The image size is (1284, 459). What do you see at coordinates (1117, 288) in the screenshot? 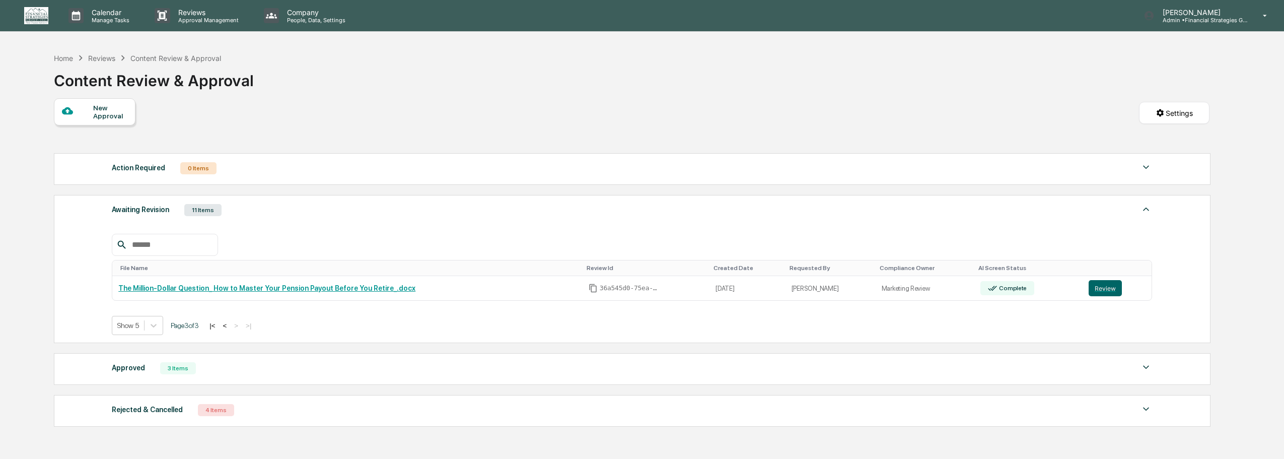
I see `a: Review` at bounding box center [1117, 288].